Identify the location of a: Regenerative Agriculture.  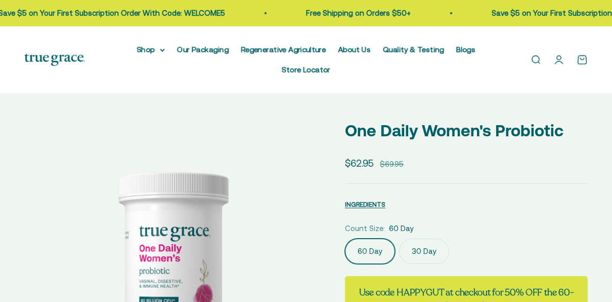
(283, 49).